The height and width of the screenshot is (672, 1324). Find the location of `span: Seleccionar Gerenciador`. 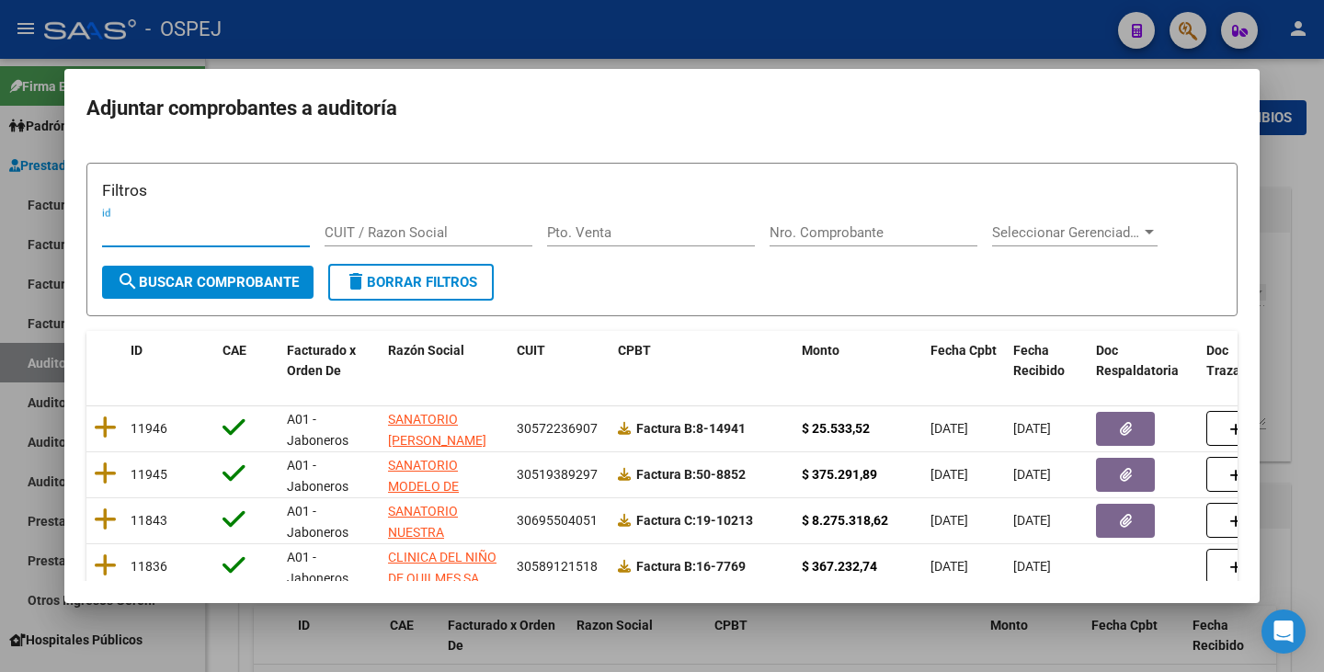

span: Seleccionar Gerenciador is located at coordinates (1066, 233).